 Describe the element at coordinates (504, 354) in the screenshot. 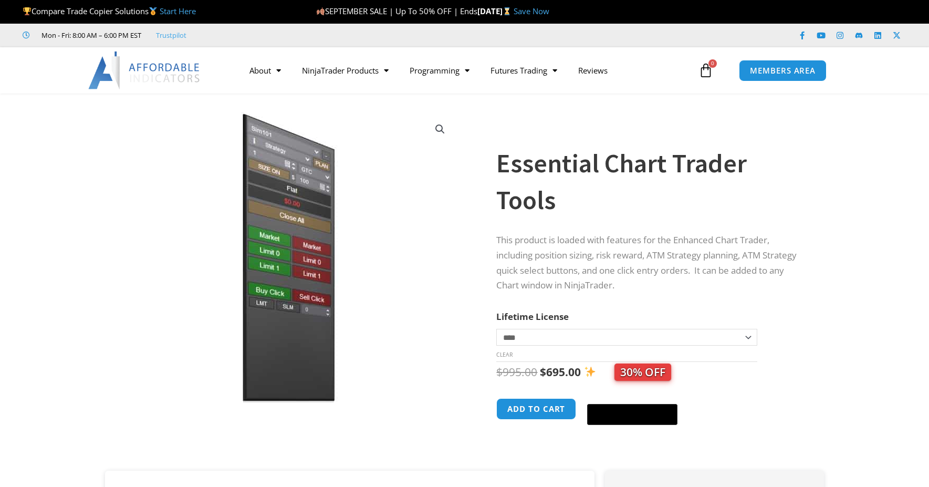

I see `a: Clear options` at that location.